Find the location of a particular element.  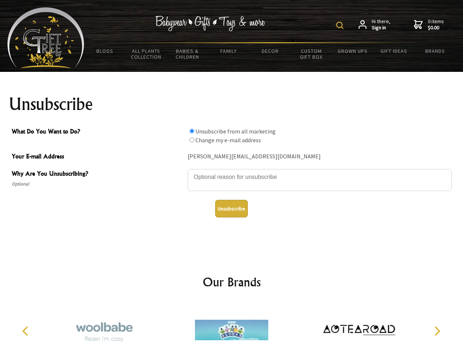

a: Hi there,Sign in is located at coordinates (374, 25).